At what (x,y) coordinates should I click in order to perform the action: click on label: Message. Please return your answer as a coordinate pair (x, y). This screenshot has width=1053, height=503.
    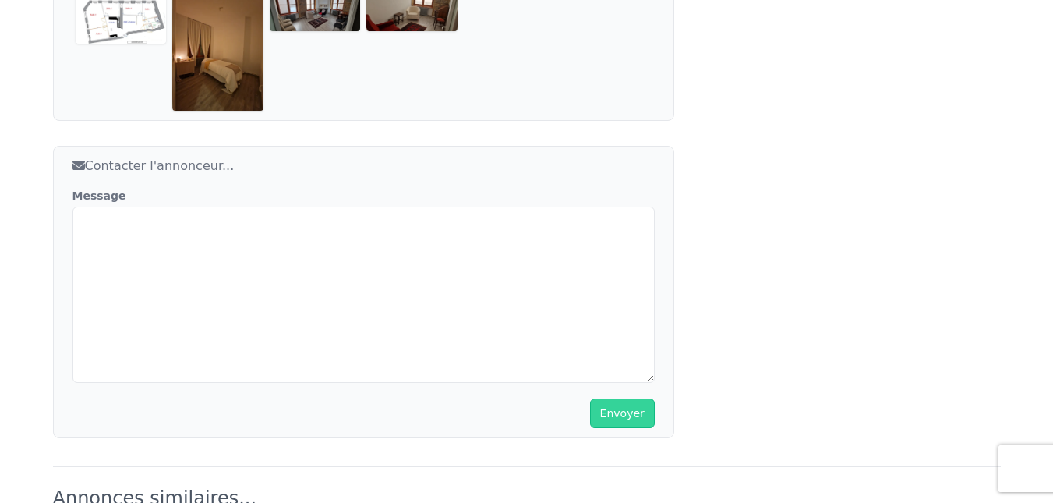
    Looking at the image, I should click on (363, 196).